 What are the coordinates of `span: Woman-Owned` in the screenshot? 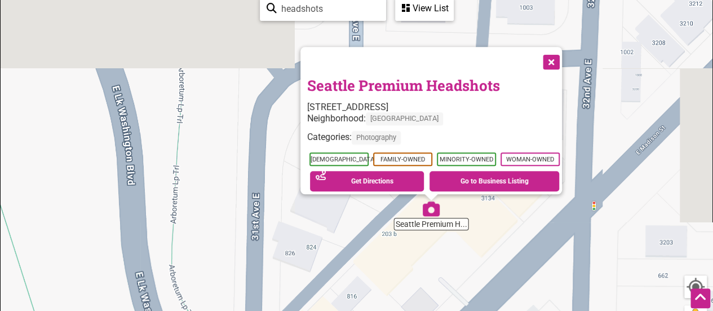 It's located at (530, 159).